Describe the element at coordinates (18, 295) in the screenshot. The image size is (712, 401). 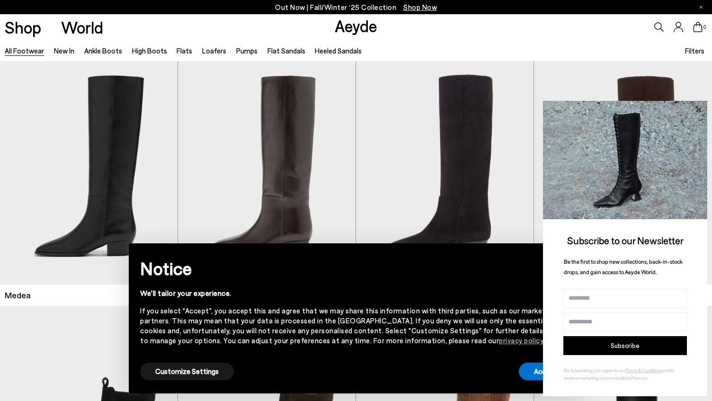
I see `span: Medea` at that location.